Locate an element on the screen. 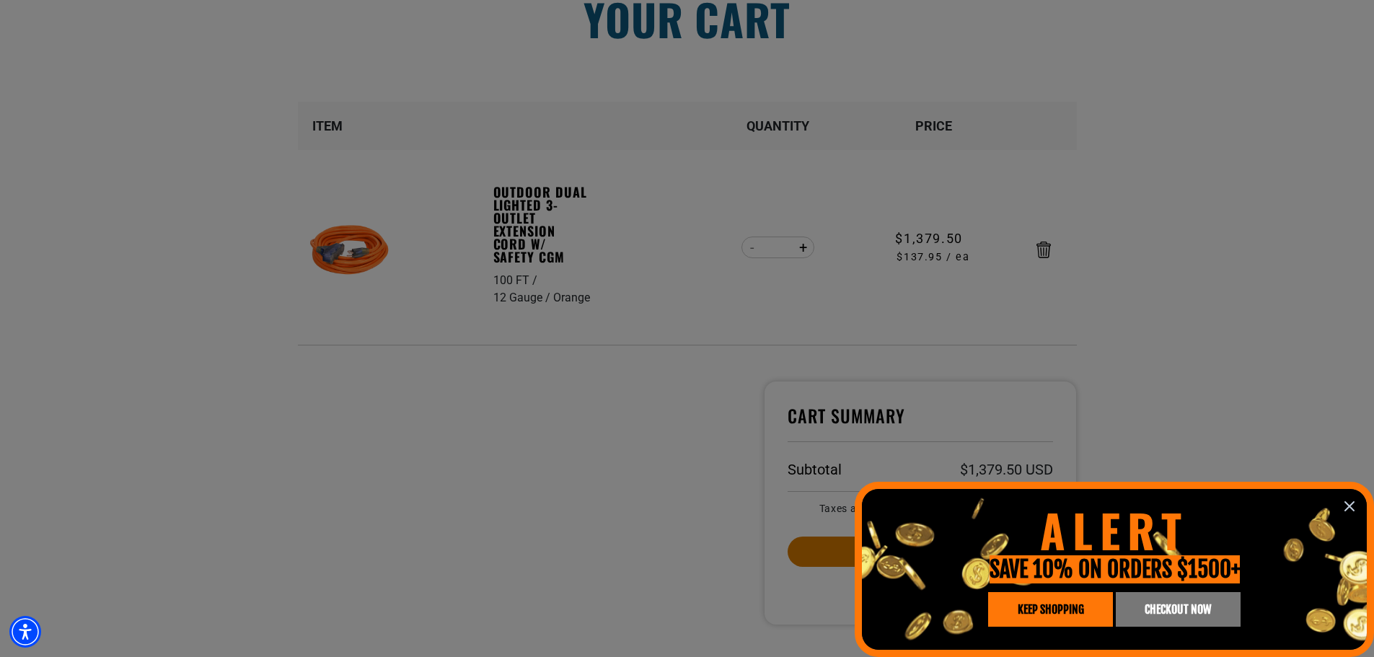 This screenshot has height=657, width=1374. span: SAVE 10% ON ORDERS $1500+ is located at coordinates (1114, 569).